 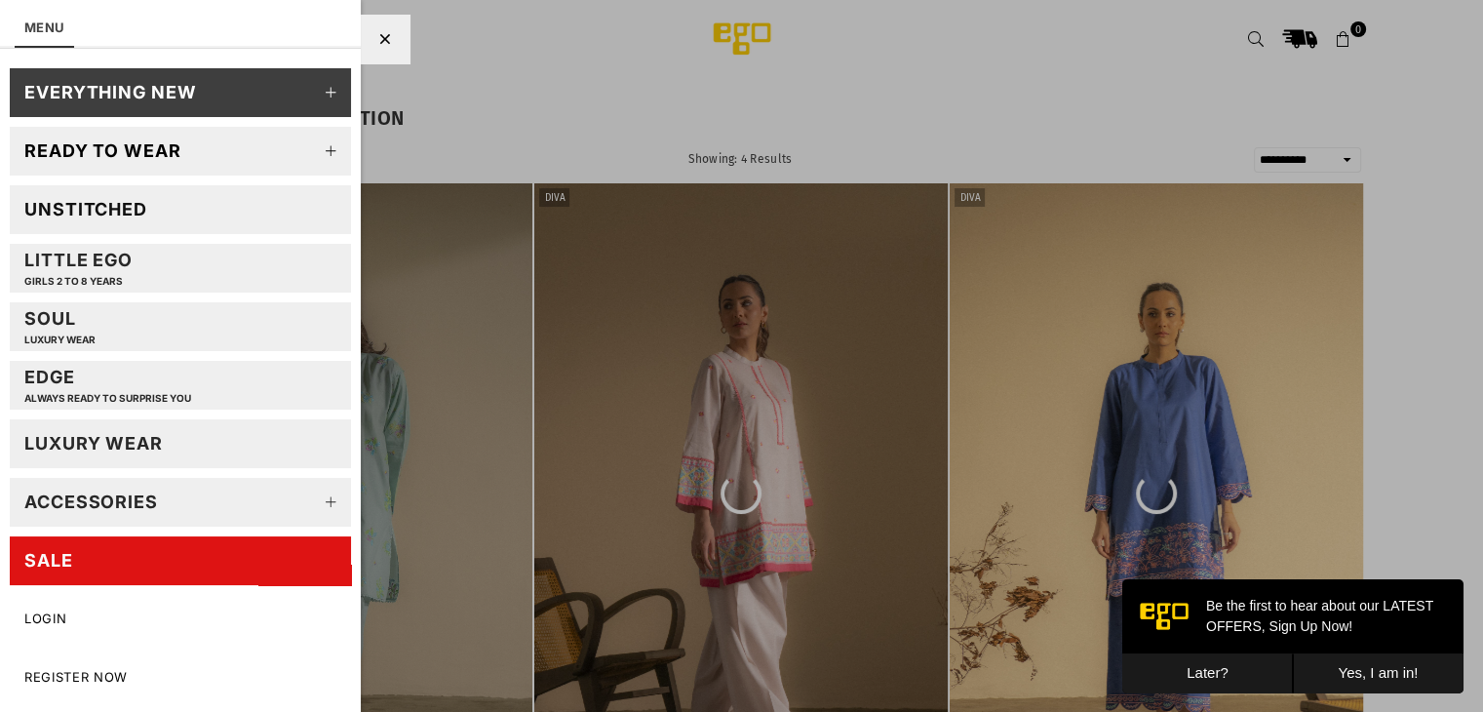 I want to click on div: Soul, so click(x=59, y=326).